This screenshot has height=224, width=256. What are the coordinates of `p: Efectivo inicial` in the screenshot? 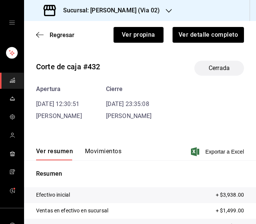 It's located at (53, 195).